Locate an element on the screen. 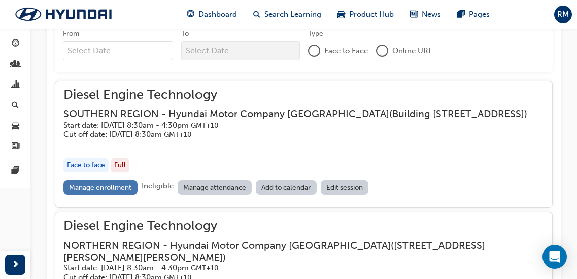 The image size is (577, 279). span: Face to Face is located at coordinates (346, 51).